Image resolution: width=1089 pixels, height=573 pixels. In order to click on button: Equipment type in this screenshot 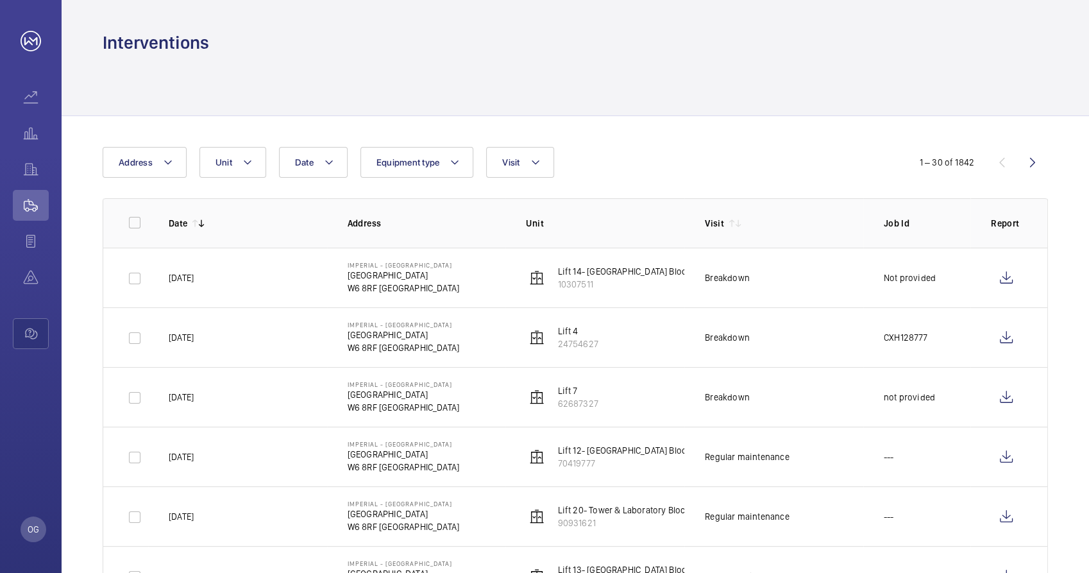, I will do `click(417, 162)`.